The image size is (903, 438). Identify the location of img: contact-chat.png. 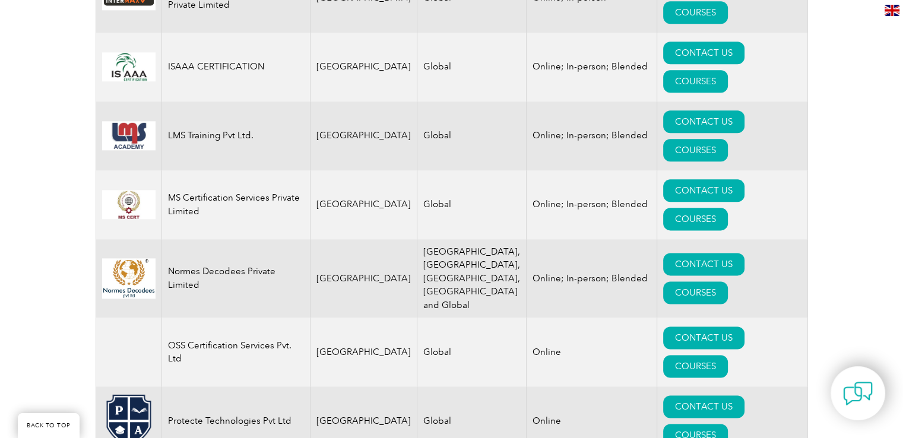
(858, 394).